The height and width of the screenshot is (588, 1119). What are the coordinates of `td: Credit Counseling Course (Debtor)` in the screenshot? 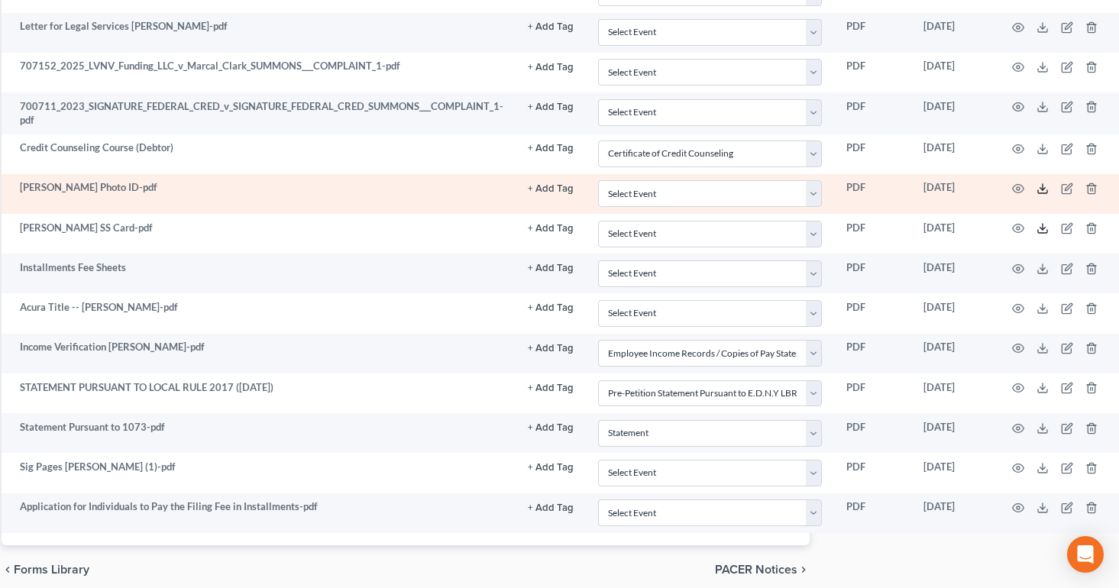 It's located at (258, 154).